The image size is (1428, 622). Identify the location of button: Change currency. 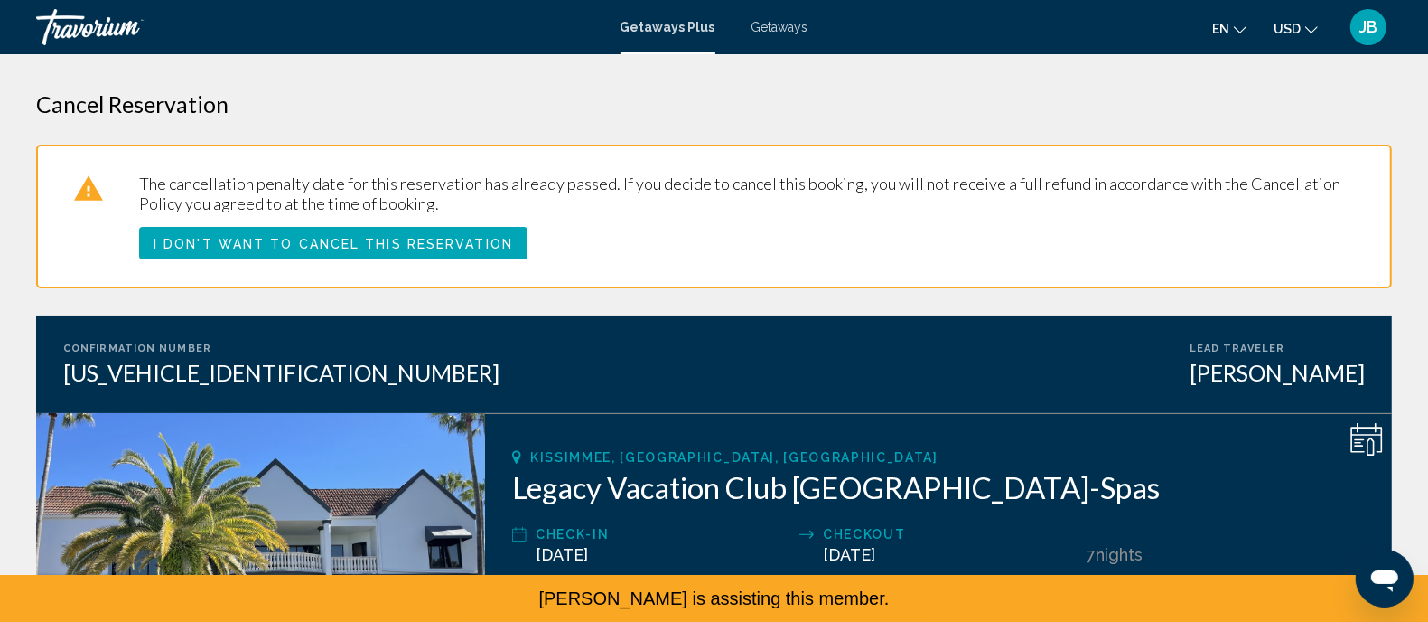
(1296, 28).